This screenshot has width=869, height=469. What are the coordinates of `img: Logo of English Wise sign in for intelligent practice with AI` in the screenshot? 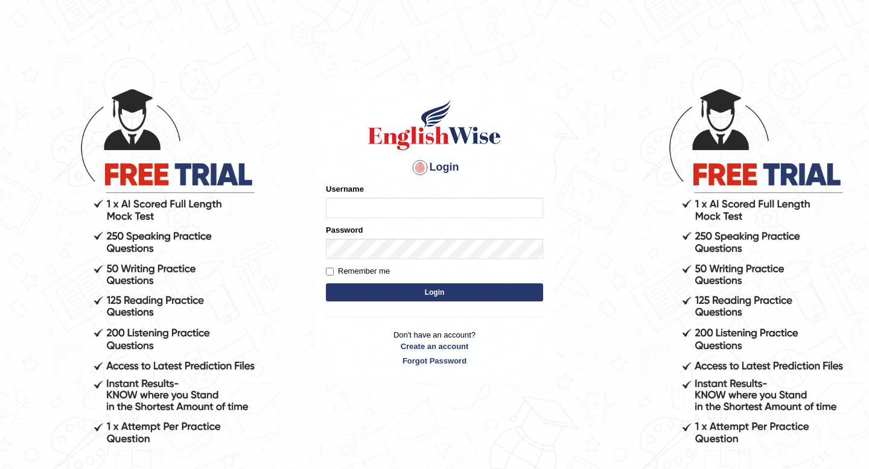 It's located at (434, 125).